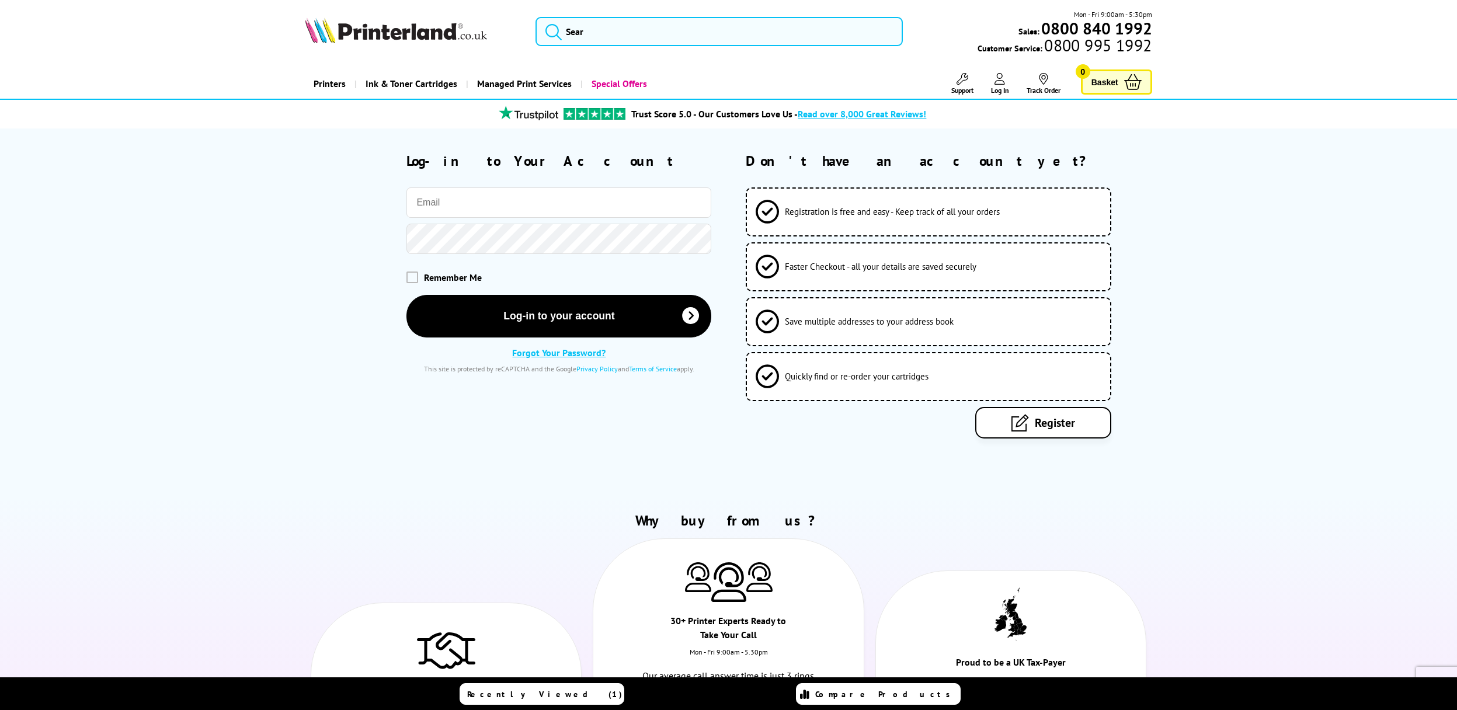  I want to click on div: This site is protected by reCAPTCHA and the Google and apply., so click(559, 369).